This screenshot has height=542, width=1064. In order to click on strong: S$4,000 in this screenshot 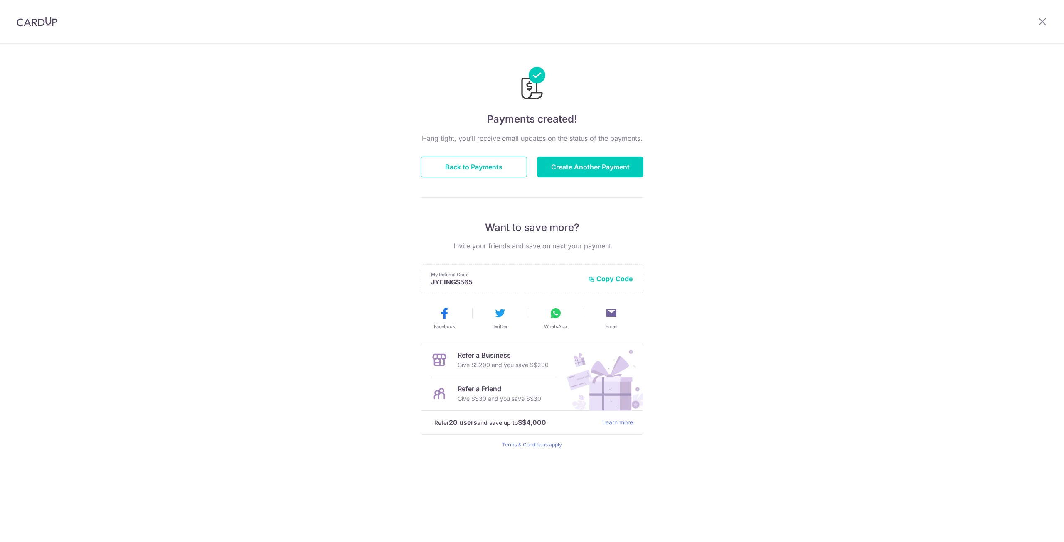, I will do `click(532, 423)`.